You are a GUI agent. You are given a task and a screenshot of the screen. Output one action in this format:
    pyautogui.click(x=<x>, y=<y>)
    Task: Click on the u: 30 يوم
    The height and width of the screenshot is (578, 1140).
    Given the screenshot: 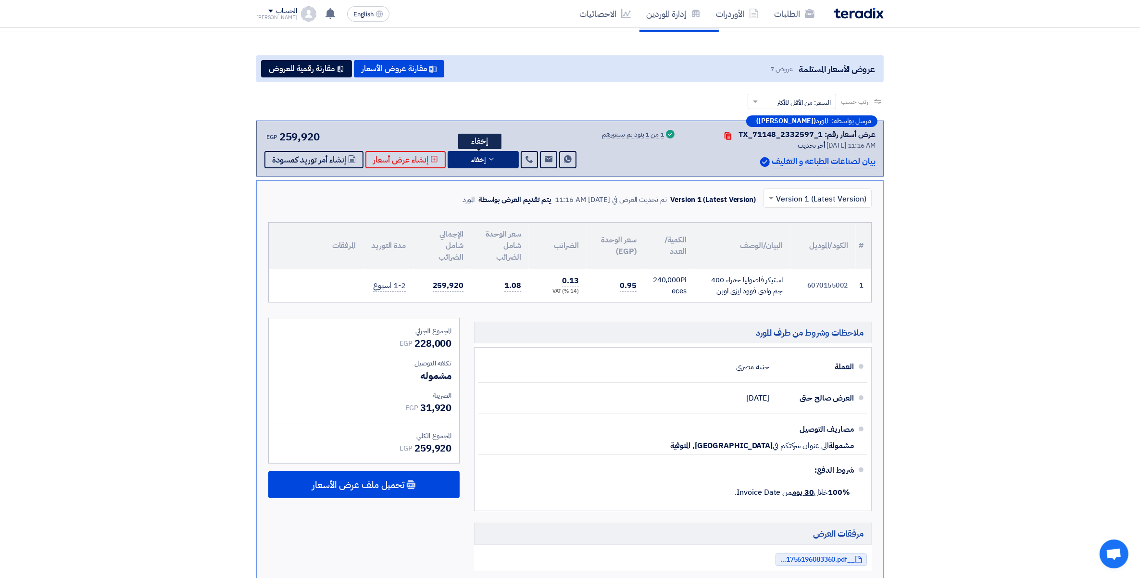 What is the action you would take?
    pyautogui.click(x=803, y=492)
    